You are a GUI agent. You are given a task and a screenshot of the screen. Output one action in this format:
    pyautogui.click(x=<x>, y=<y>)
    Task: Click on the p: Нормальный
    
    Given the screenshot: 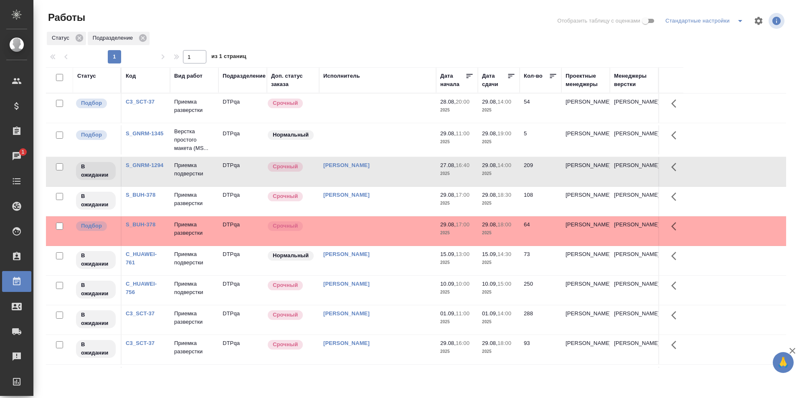 What is the action you would take?
    pyautogui.click(x=291, y=256)
    